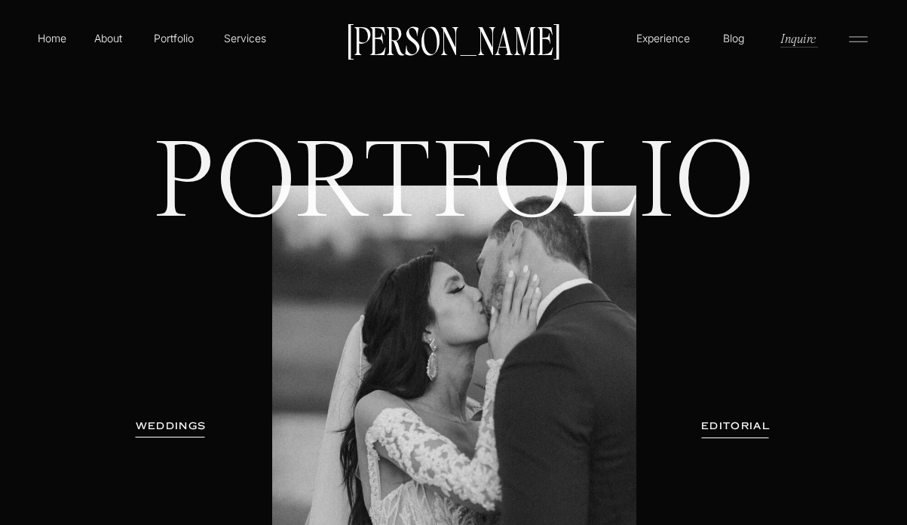 This screenshot has width=907, height=525. Describe the element at coordinates (734, 38) in the screenshot. I see `a: Blog` at that location.